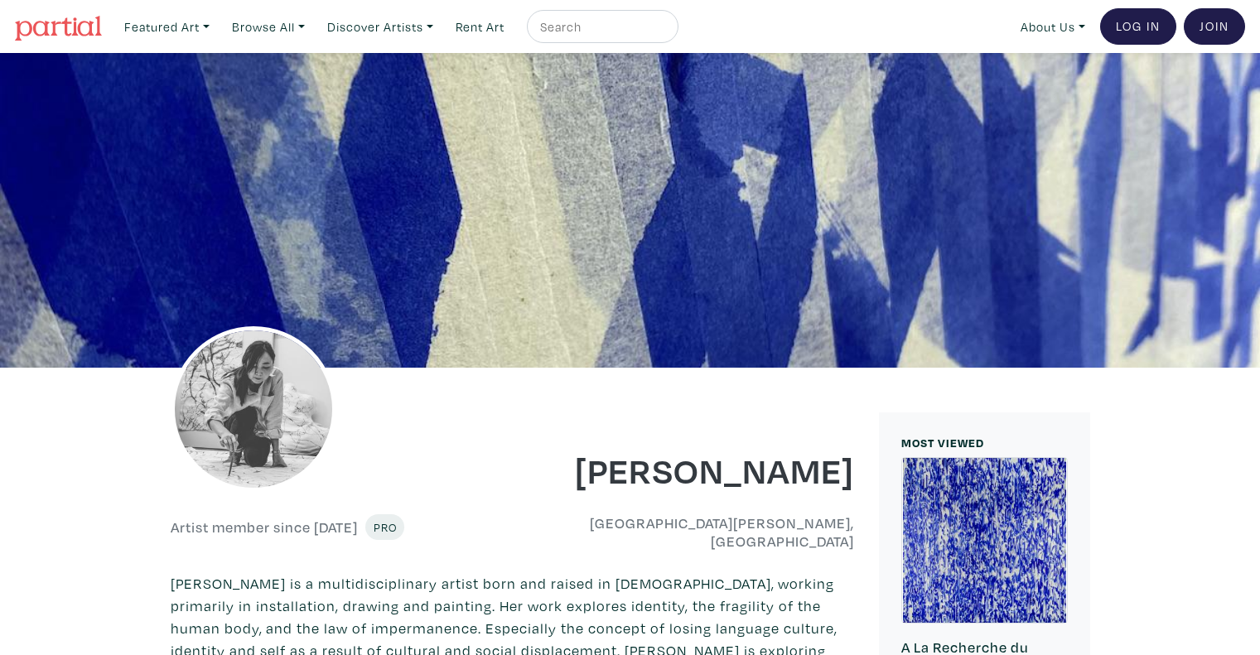 The width and height of the screenshot is (1260, 655). I want to click on a: Discover Artists, so click(380, 27).